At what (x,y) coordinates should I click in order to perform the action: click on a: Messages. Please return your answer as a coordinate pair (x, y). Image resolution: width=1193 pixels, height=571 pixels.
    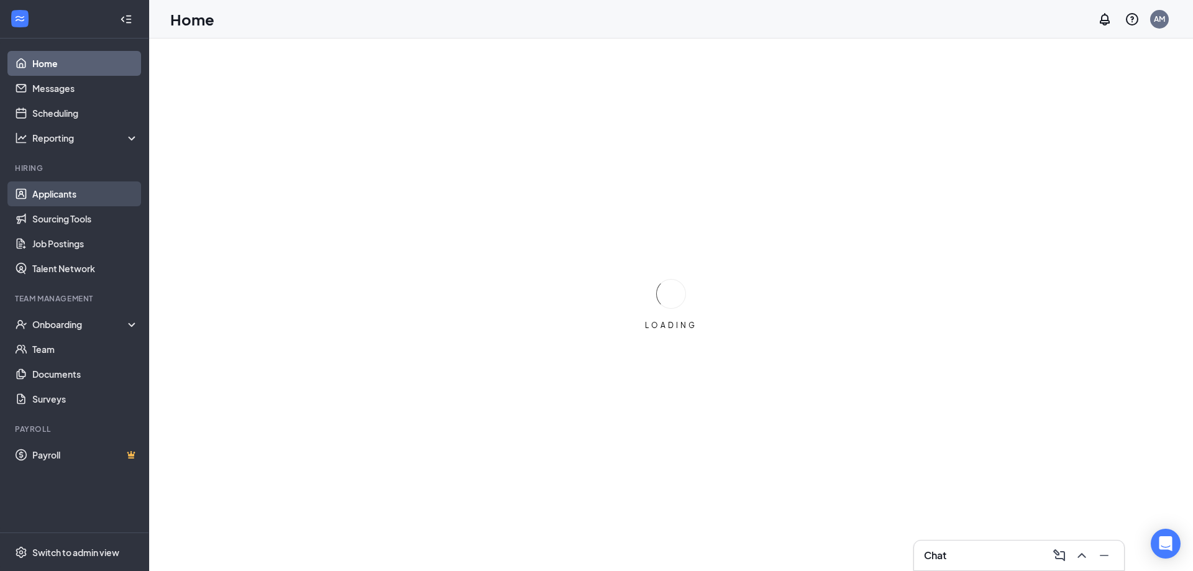
    Looking at the image, I should click on (85, 88).